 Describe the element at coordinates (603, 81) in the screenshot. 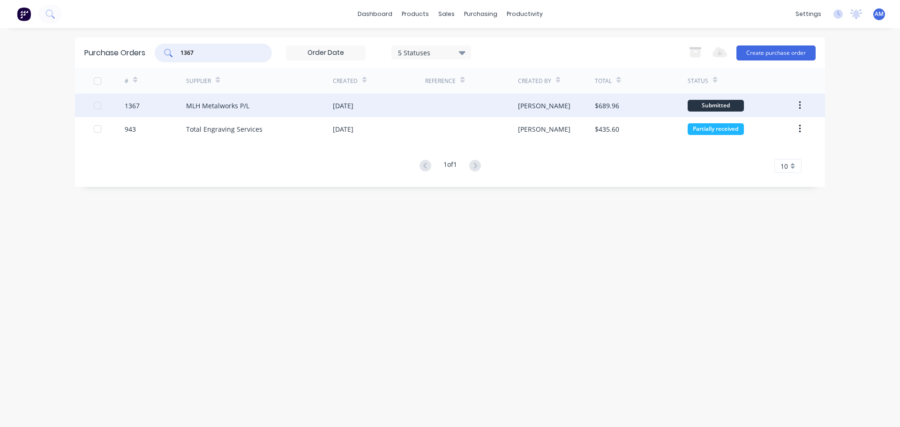

I see `div: Total` at that location.